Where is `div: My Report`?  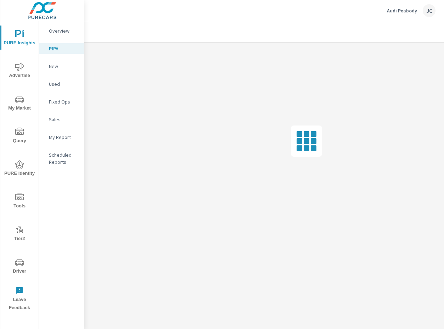
div: My Report is located at coordinates (61, 137).